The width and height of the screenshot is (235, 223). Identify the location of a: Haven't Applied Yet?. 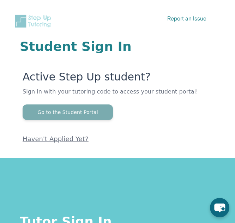
(55, 139).